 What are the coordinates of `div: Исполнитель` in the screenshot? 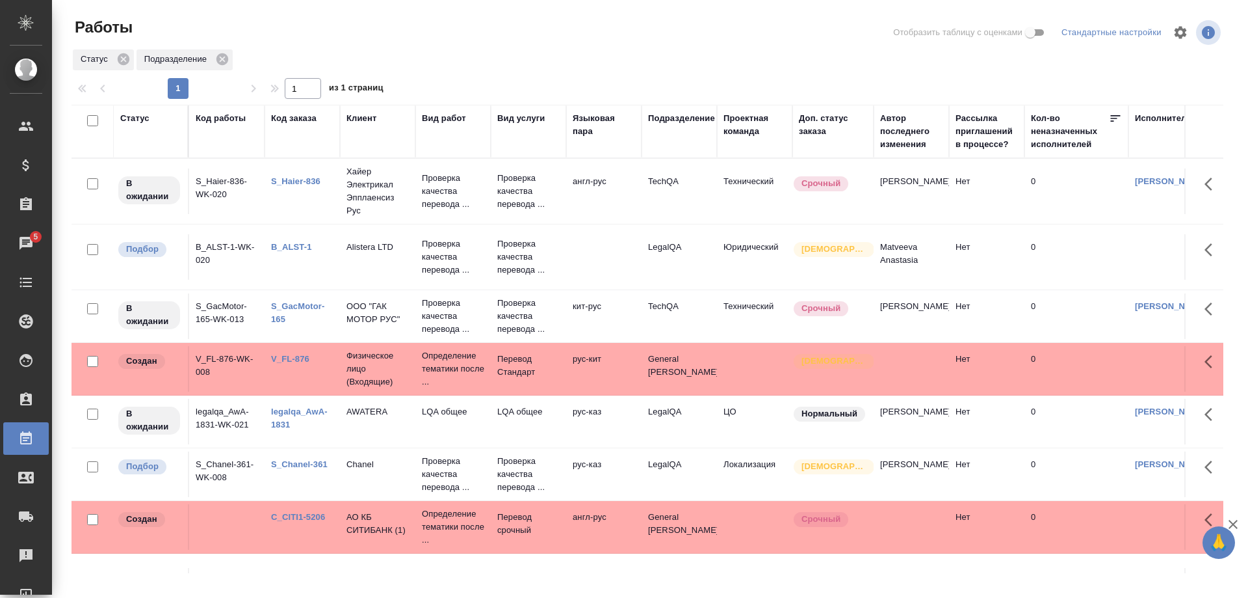 It's located at (1164, 118).